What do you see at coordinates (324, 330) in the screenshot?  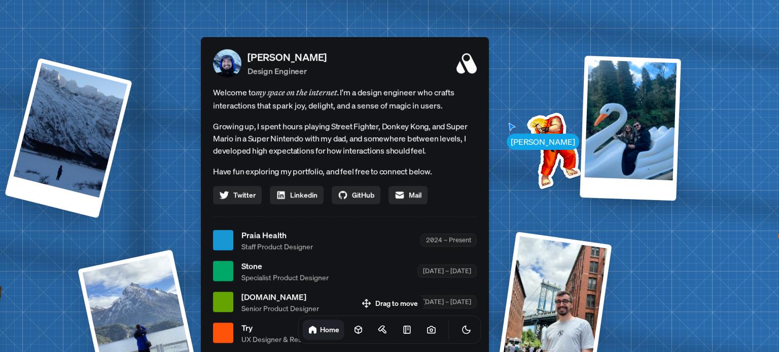 I see `a: Home` at bounding box center [324, 330].